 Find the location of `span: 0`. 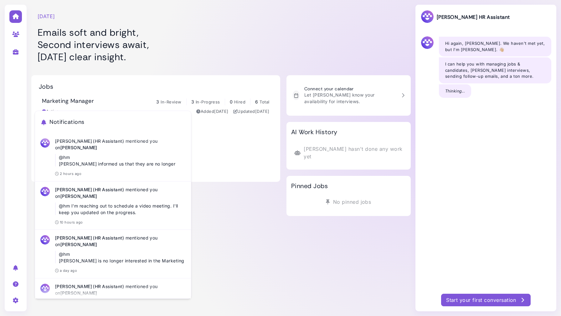

span: 0 is located at coordinates (231, 101).